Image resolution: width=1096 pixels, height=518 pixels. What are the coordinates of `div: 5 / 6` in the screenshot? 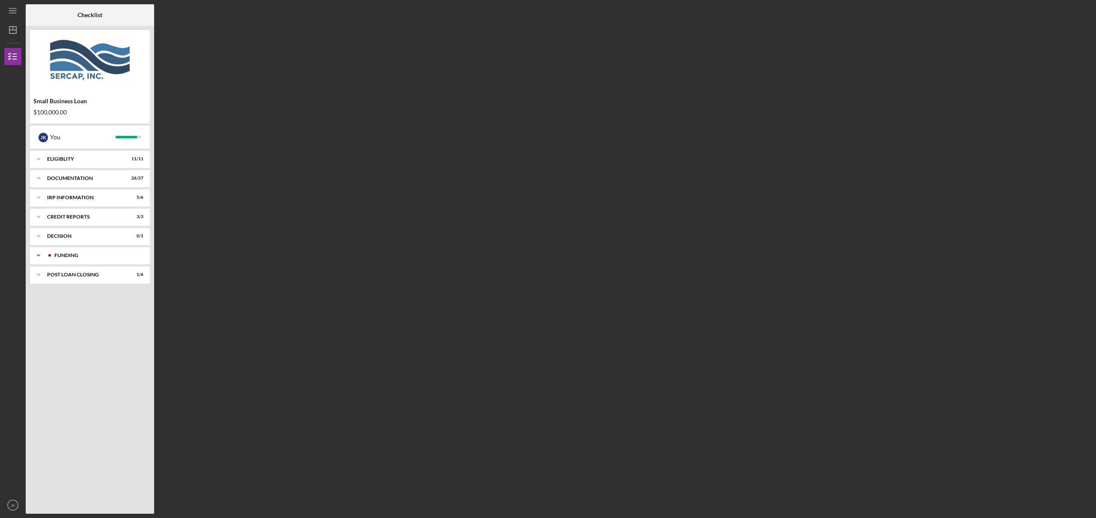 It's located at (136, 197).